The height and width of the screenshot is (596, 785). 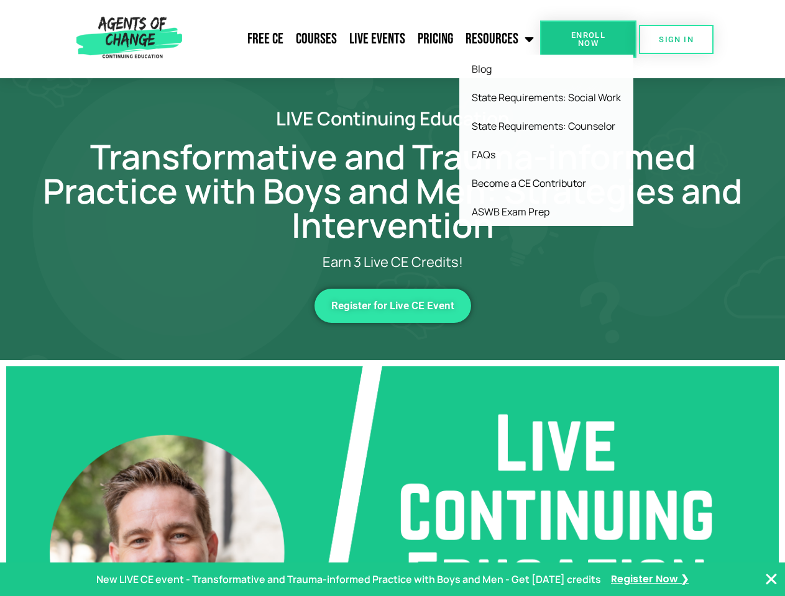 What do you see at coordinates (649, 580) in the screenshot?
I see `span: Register Now ❯` at bounding box center [649, 580].